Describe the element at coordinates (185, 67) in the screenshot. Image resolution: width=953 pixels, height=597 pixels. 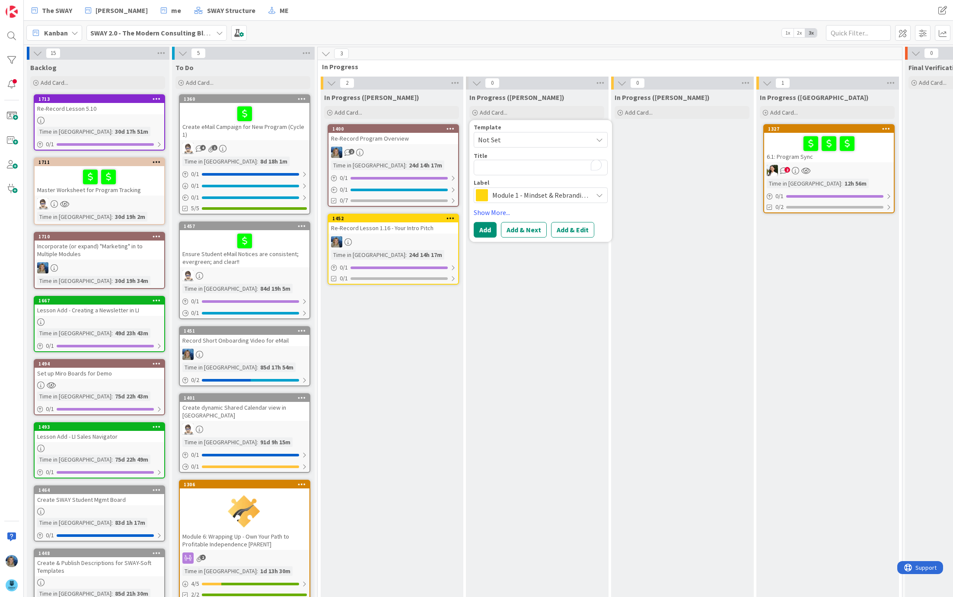
I see `span: To Do` at that location.